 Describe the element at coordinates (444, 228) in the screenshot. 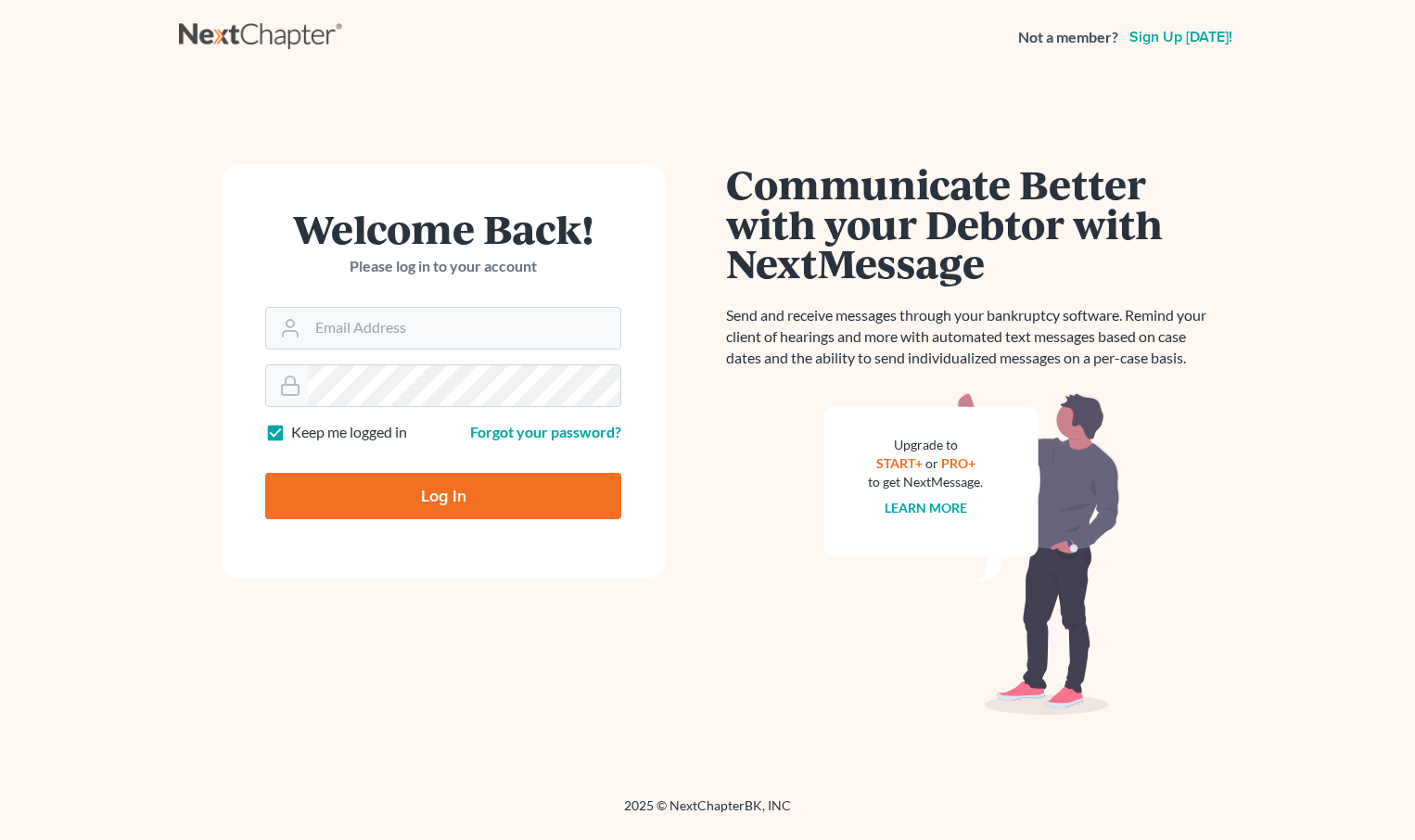

I see `h1: Welcome Back!` at that location.